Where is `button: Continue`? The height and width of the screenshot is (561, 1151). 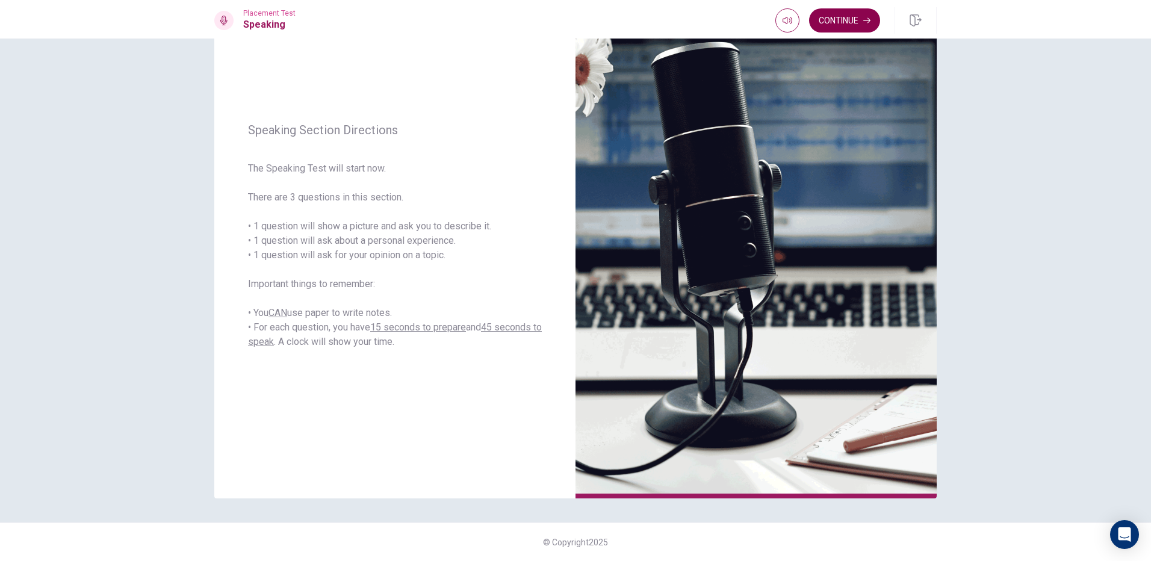
button: Continue is located at coordinates (845, 20).